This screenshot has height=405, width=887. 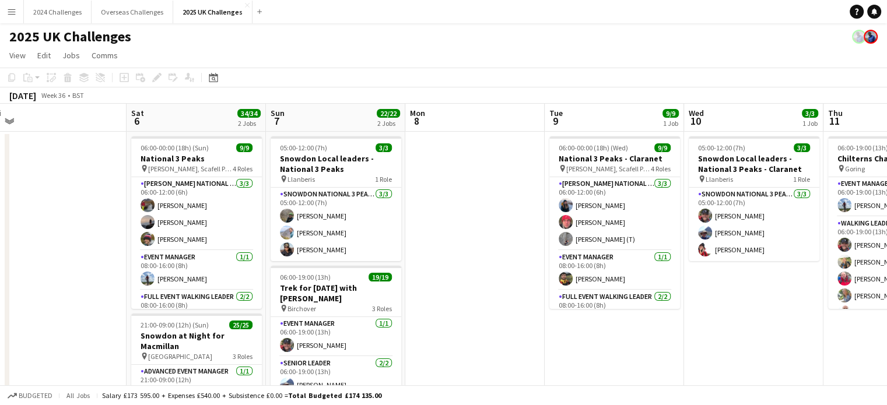 What do you see at coordinates (78, 95) in the screenshot?
I see `div: BST` at bounding box center [78, 95].